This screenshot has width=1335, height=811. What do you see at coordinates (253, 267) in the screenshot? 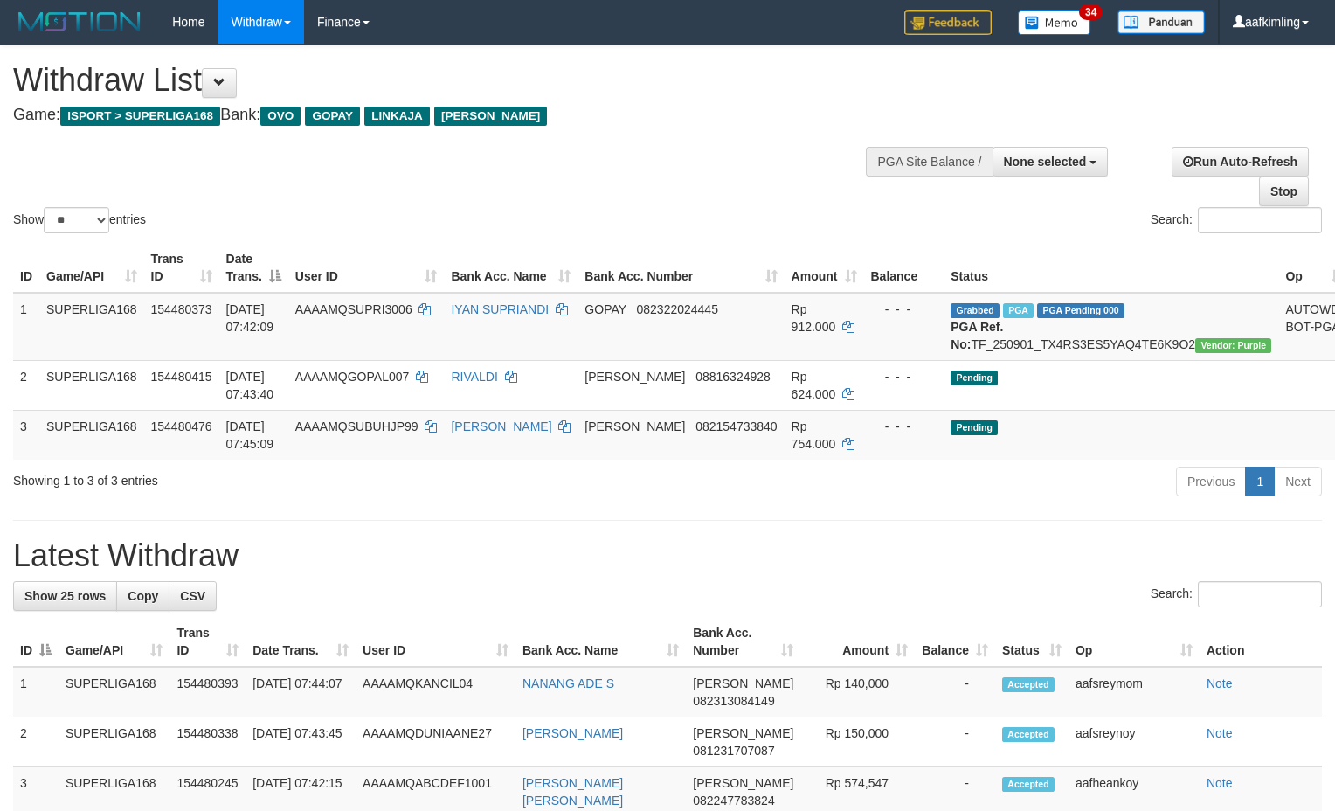
I see `th: Date Trans.: activate to sort column descending` at bounding box center [253, 267].